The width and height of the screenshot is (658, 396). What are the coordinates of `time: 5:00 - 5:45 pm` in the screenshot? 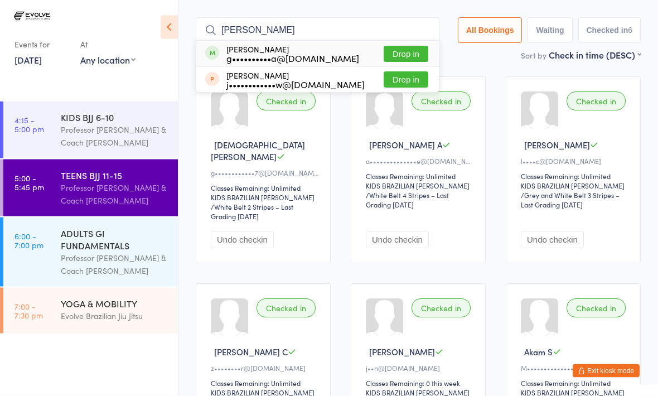 It's located at (29, 182).